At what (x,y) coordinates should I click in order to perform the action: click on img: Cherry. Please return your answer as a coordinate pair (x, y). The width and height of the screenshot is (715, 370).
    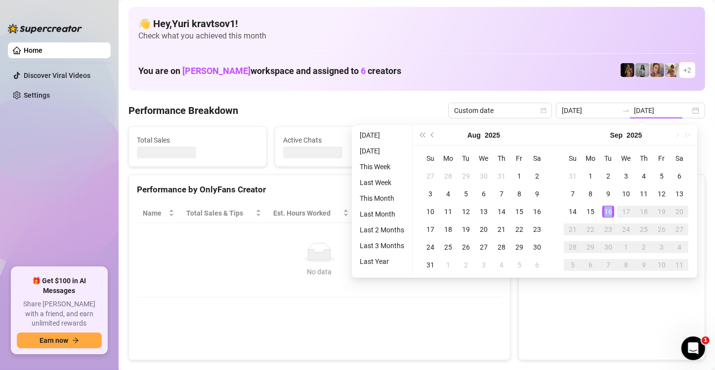
    Looking at the image, I should click on (657, 70).